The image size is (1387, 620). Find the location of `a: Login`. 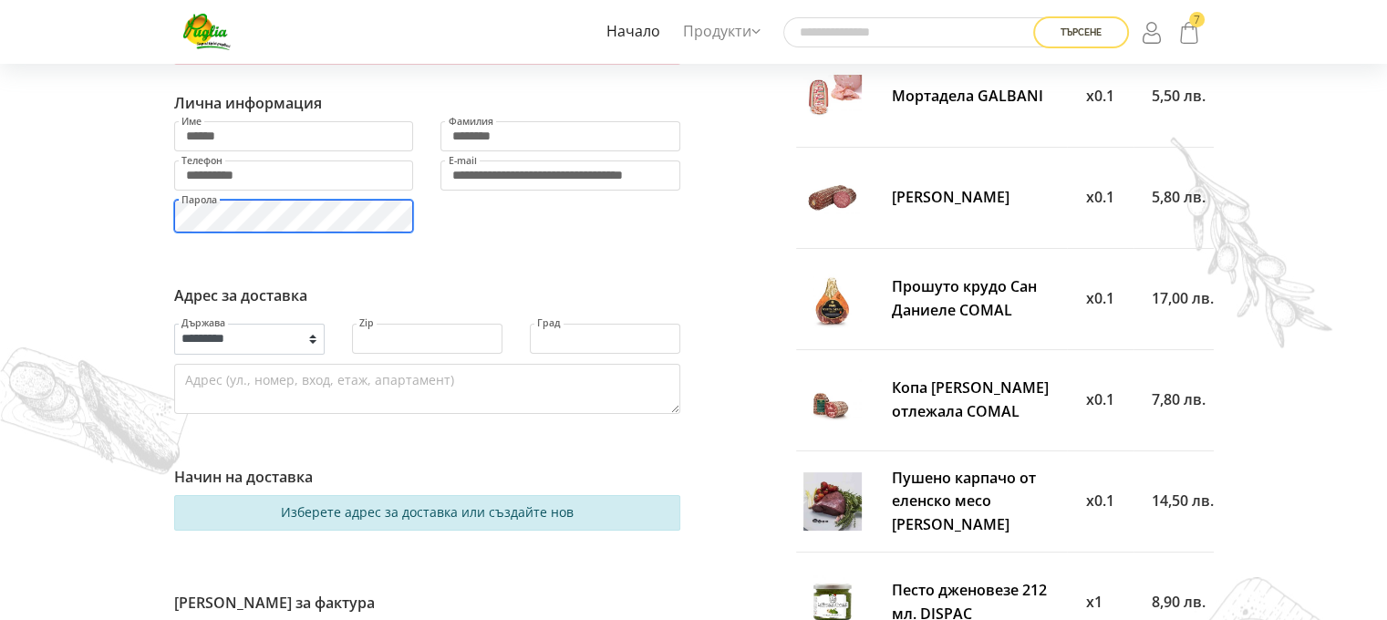

a: Login is located at coordinates (1154, 32).